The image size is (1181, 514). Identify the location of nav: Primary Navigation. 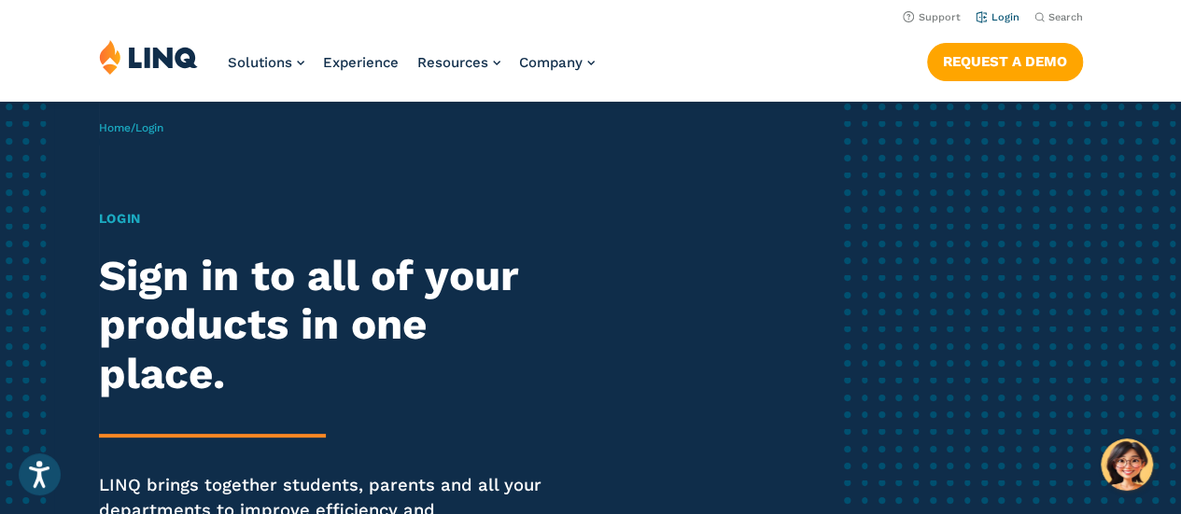
(411, 70).